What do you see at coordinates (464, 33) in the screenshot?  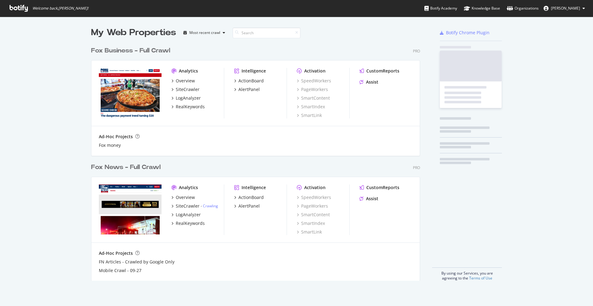 I see `a: Botify Chrome Plugin` at bounding box center [464, 33].